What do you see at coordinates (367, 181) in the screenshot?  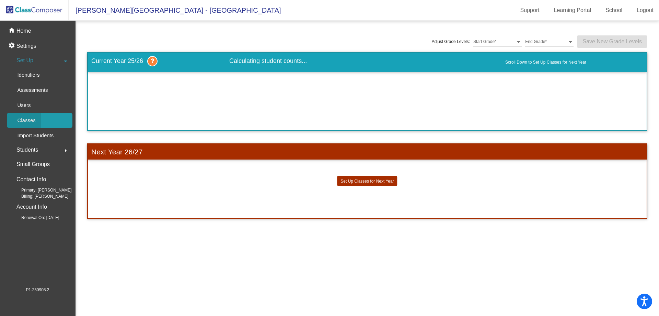 I see `button: Set Up Classes for Next Year` at bounding box center [367, 181].